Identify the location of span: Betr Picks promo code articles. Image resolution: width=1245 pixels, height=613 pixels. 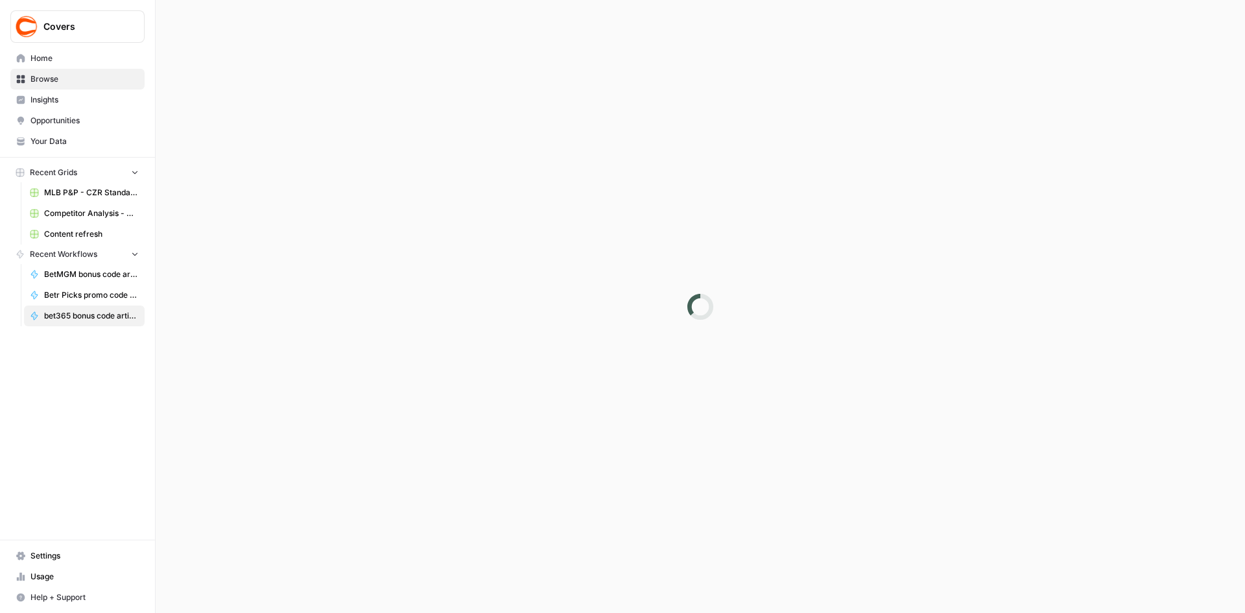
(91, 295).